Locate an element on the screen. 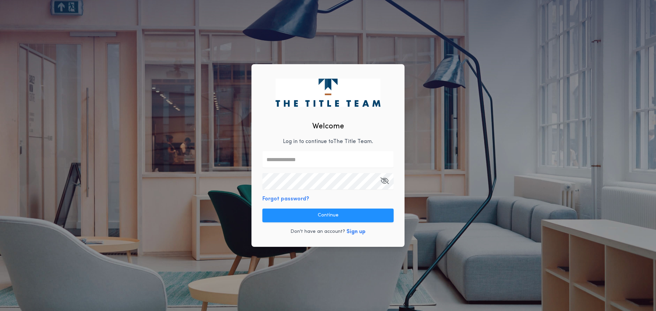 This screenshot has height=311, width=656. p: Log in to continue to The Title Team . is located at coordinates (328, 142).